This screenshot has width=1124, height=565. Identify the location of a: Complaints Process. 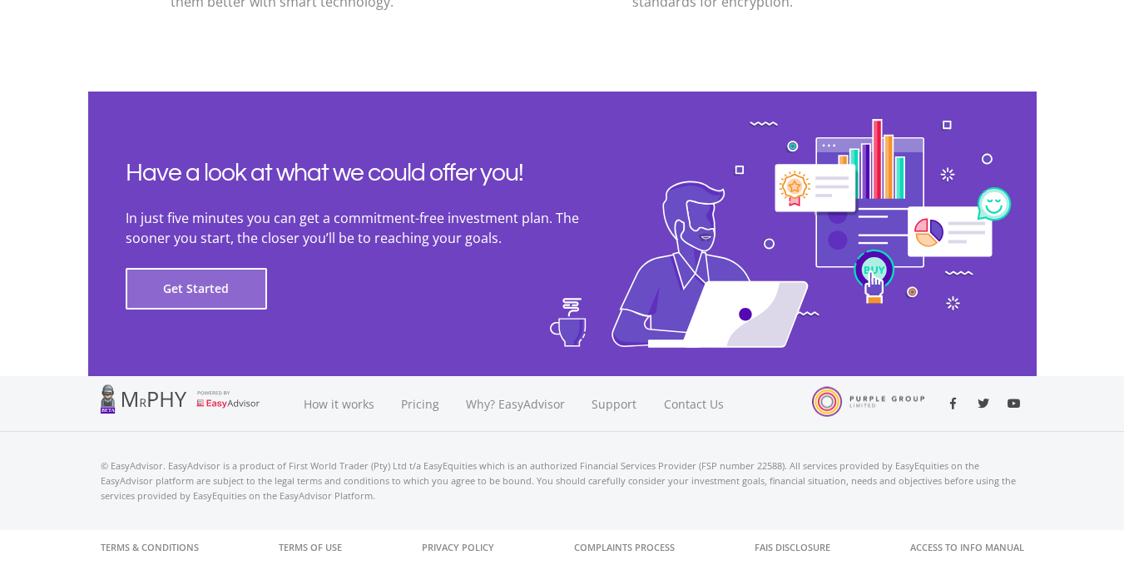
(624, 548).